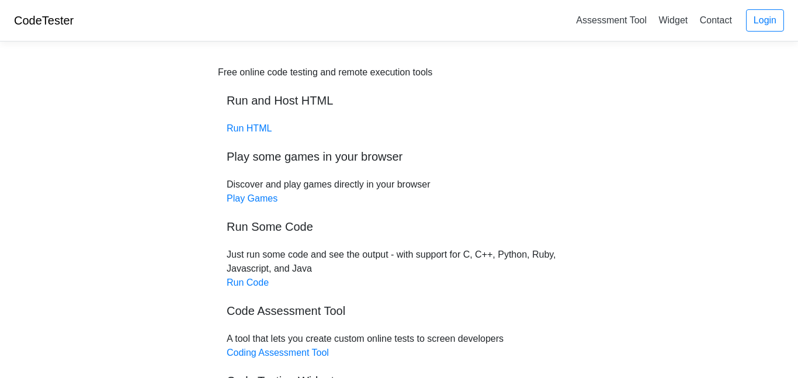  I want to click on h5: Play some games in your browser, so click(399, 157).